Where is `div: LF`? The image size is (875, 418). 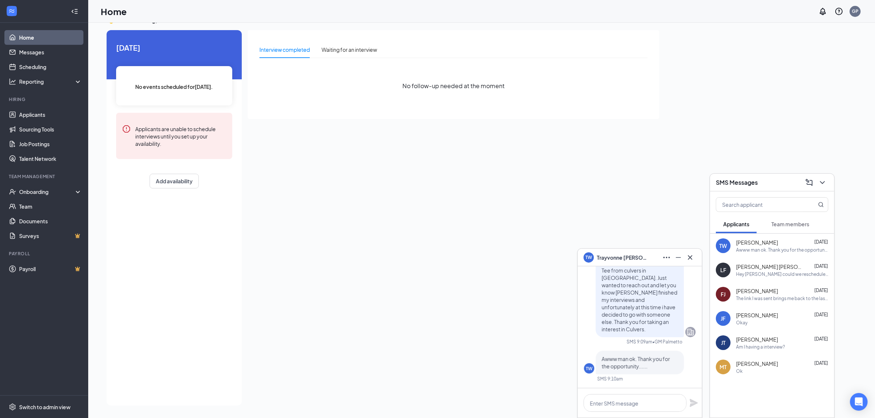 div: LF is located at coordinates (723, 270).